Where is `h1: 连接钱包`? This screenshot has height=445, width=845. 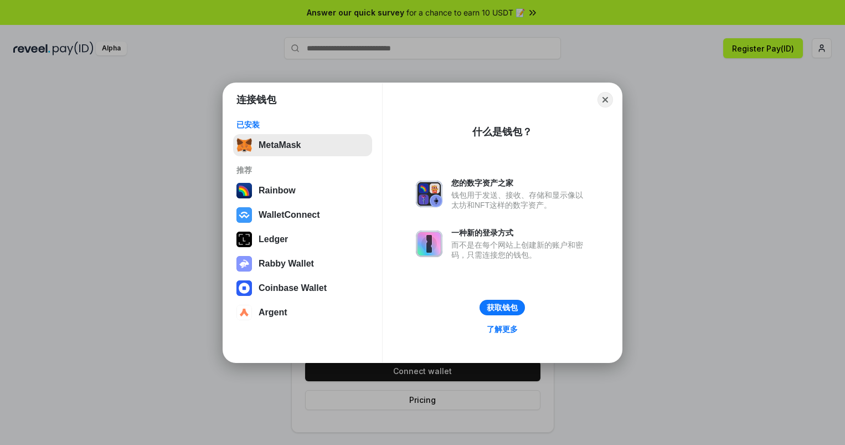 h1: 连接钱包 is located at coordinates (256, 100).